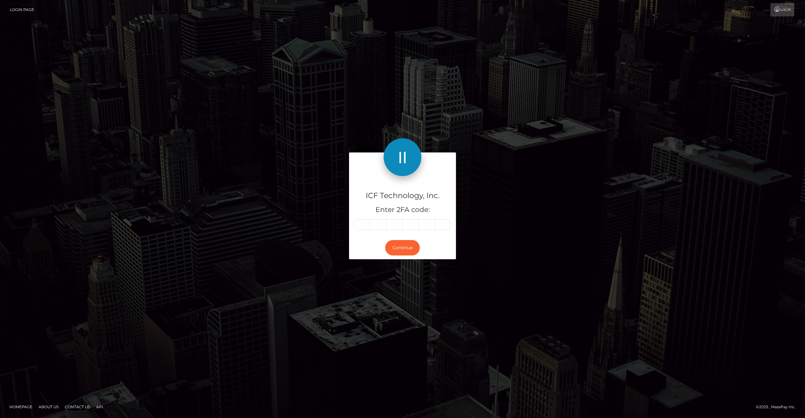 Image resolution: width=805 pixels, height=418 pixels. Describe the element at coordinates (100, 406) in the screenshot. I see `a: API` at that location.